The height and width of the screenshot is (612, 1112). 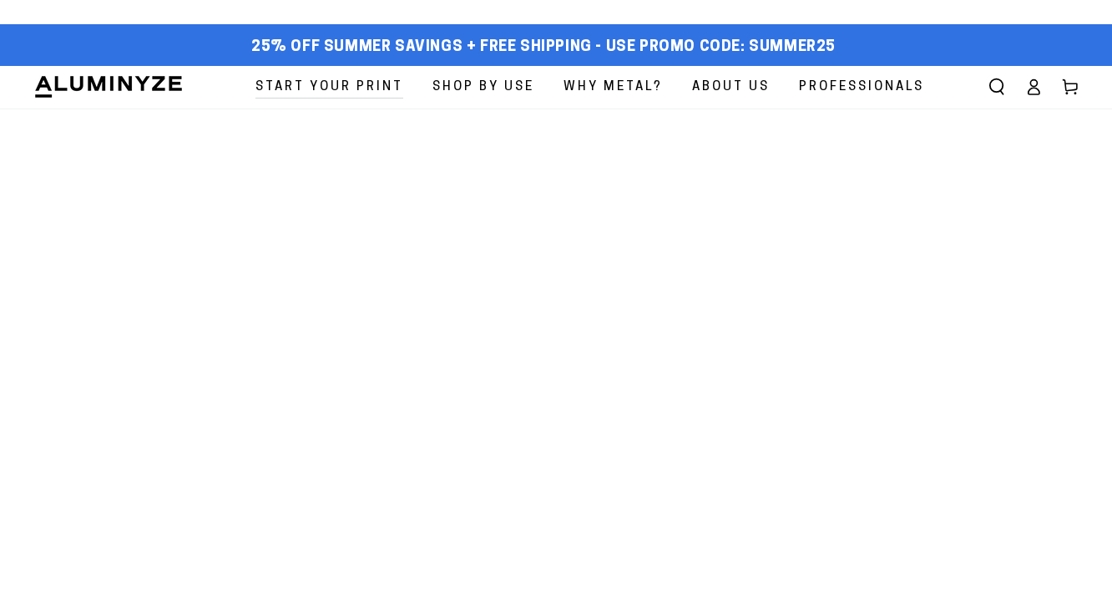 I want to click on a: Why Metal?, so click(x=613, y=87).